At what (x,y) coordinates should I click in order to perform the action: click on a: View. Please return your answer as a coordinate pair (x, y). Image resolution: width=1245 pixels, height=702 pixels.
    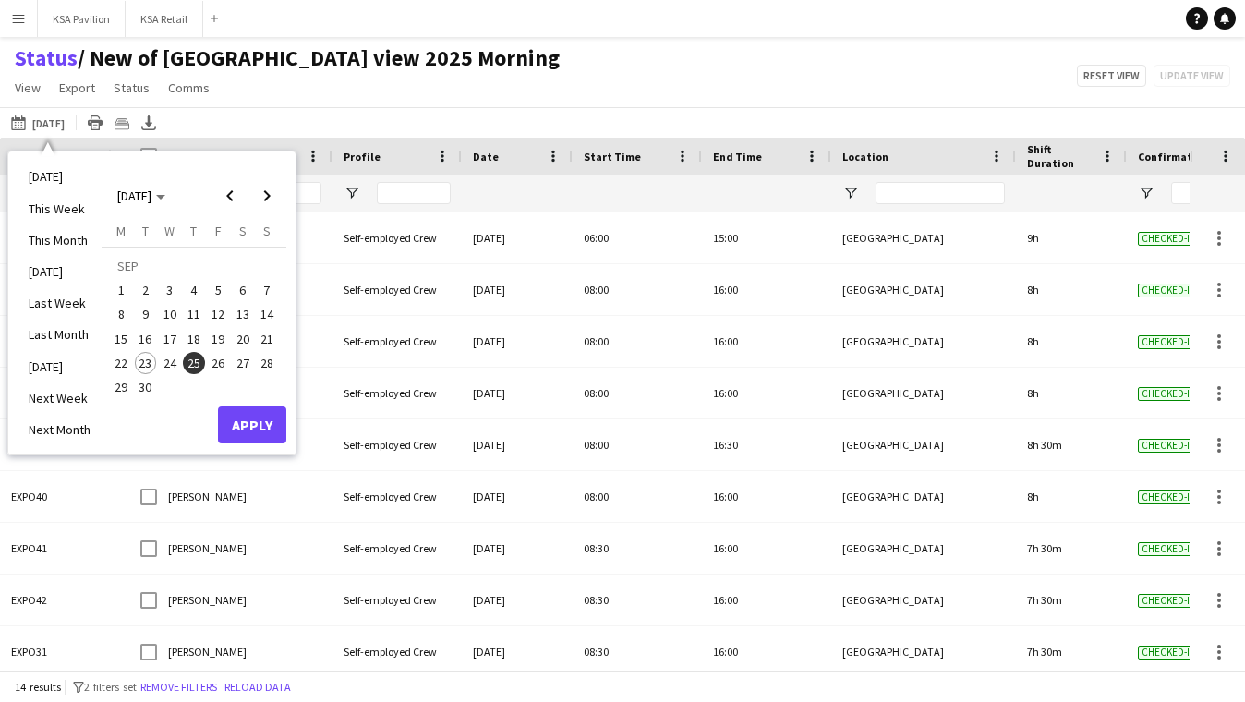
    Looking at the image, I should click on (28, 88).